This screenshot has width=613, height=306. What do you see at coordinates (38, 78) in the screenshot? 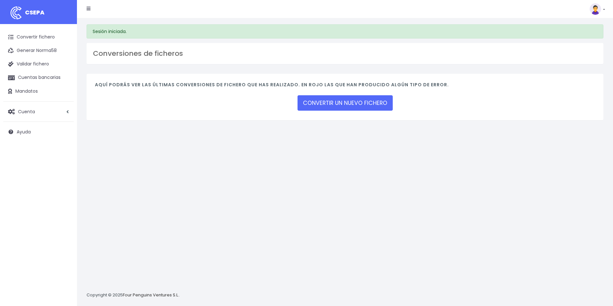
I see `a: Cuentas bancarias` at bounding box center [38, 78].